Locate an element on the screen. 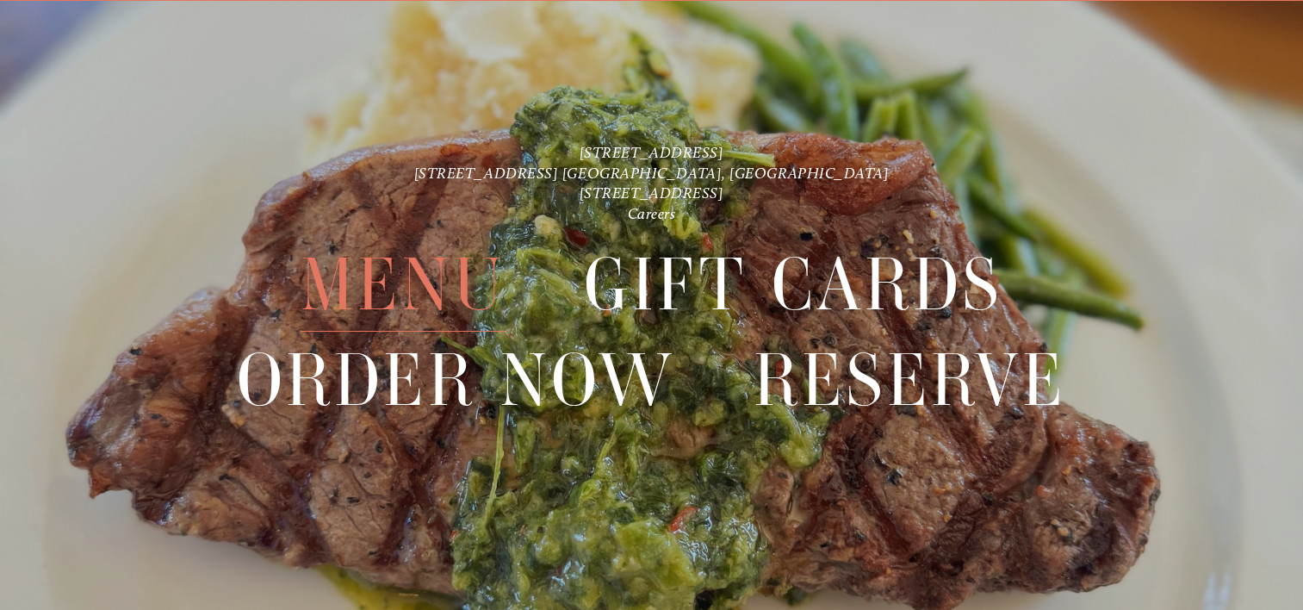  span: Reserve is located at coordinates (910, 380).